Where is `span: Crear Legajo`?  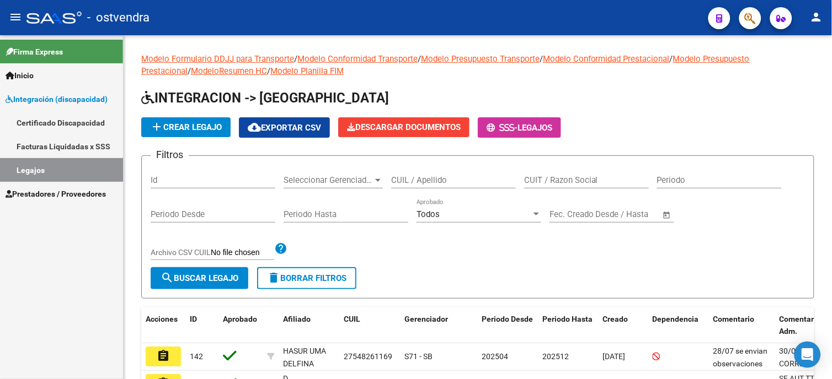 span: Crear Legajo is located at coordinates (186, 127).